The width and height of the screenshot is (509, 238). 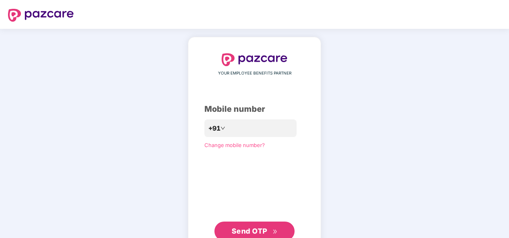 I want to click on span: YOUR EMPLOYEE BENEFITS PARTNER, so click(x=254, y=73).